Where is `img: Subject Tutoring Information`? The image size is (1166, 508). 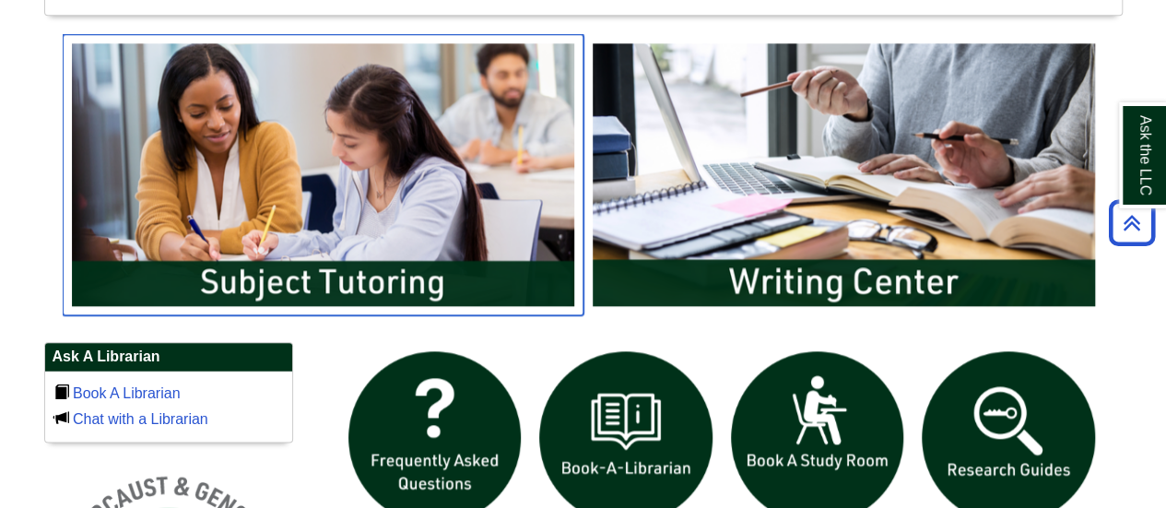 img: Subject Tutoring Information is located at coordinates (323, 174).